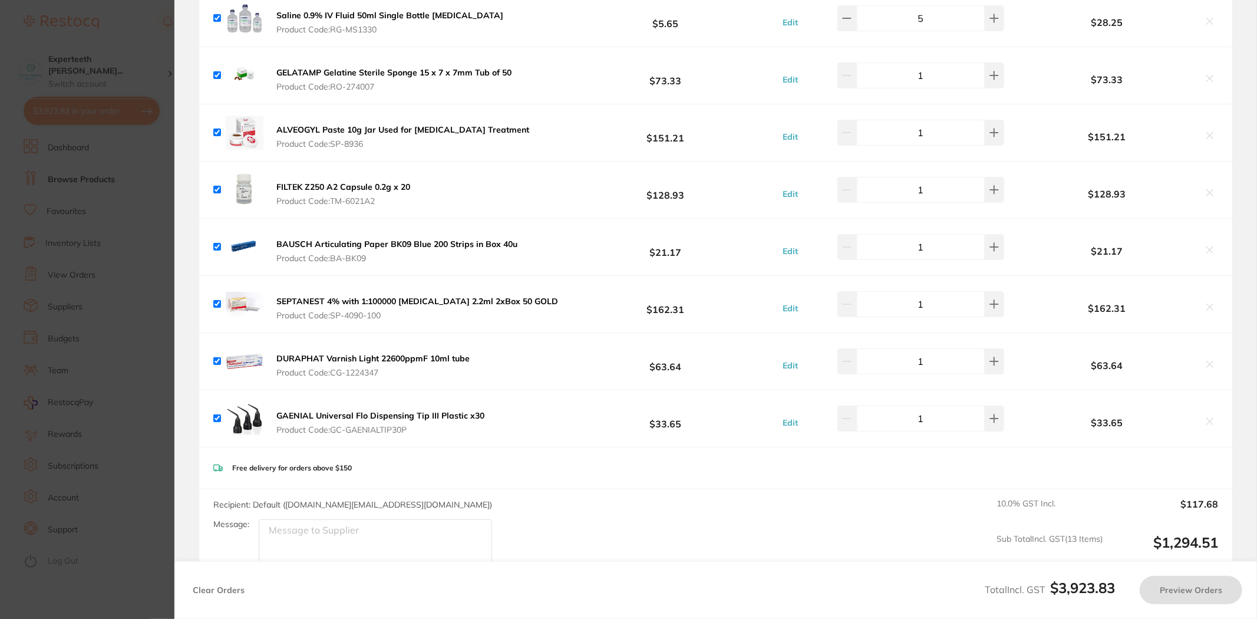 This screenshot has height=619, width=1257. Describe the element at coordinates (402, 144) in the screenshot. I see `span: Product Code: SP-8936` at that location.